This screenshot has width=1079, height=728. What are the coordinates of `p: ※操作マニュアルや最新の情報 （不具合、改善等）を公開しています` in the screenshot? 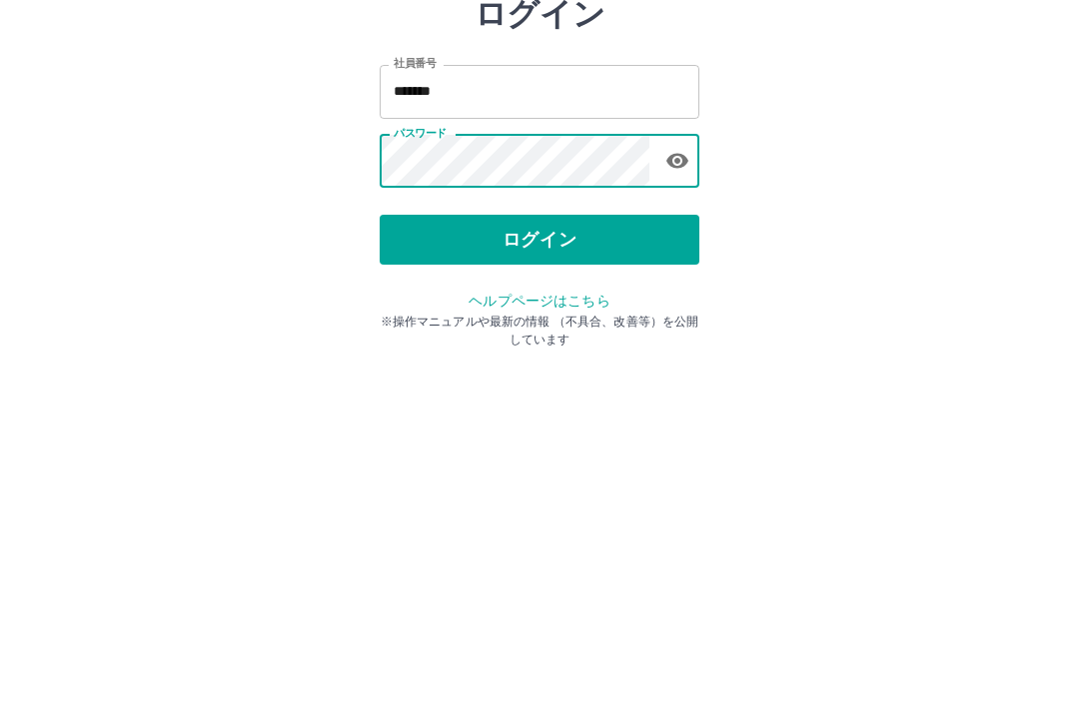 It's located at (539, 462).